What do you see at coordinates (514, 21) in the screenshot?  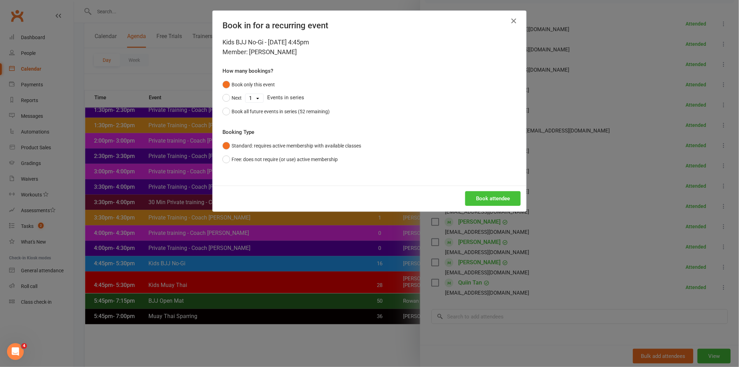 I see `button: Close` at bounding box center [514, 21].